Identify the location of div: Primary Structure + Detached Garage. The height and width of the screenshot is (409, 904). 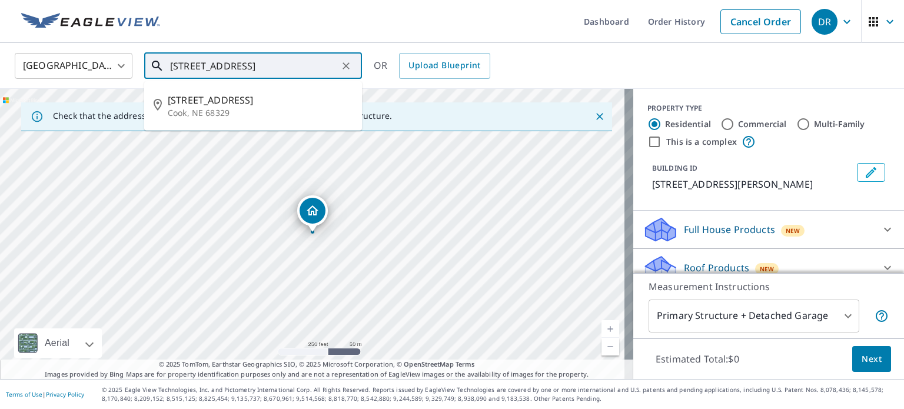
(754, 316).